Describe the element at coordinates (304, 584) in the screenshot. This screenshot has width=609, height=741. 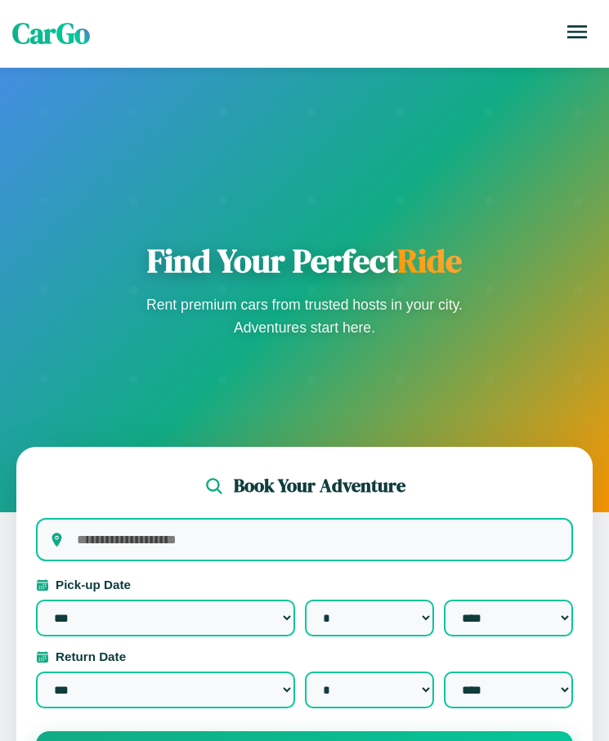
I see `label: Pick-up Date` at that location.